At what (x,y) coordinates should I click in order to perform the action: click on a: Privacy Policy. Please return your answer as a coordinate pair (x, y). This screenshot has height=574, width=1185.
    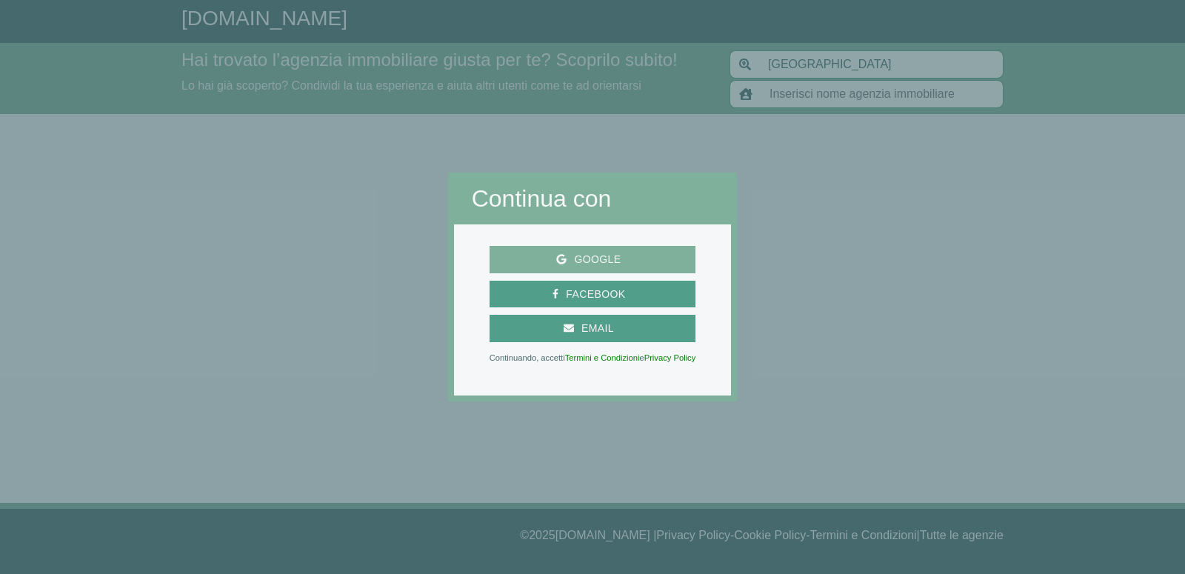
    Looking at the image, I should click on (671, 358).